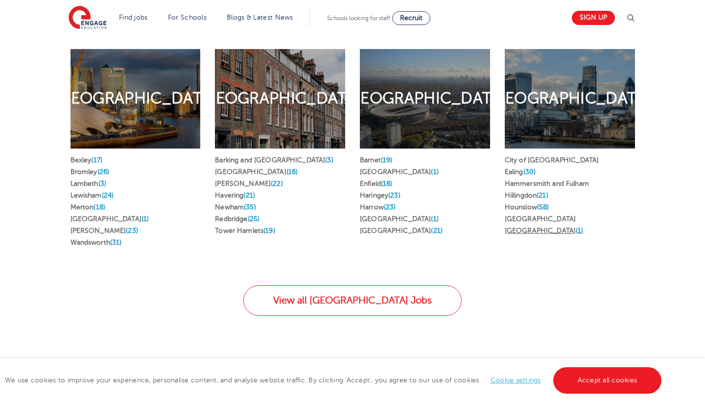 Image resolution: width=705 pixels, height=402 pixels. Describe the element at coordinates (376, 160) in the screenshot. I see `a: Barnet(19)` at that location.